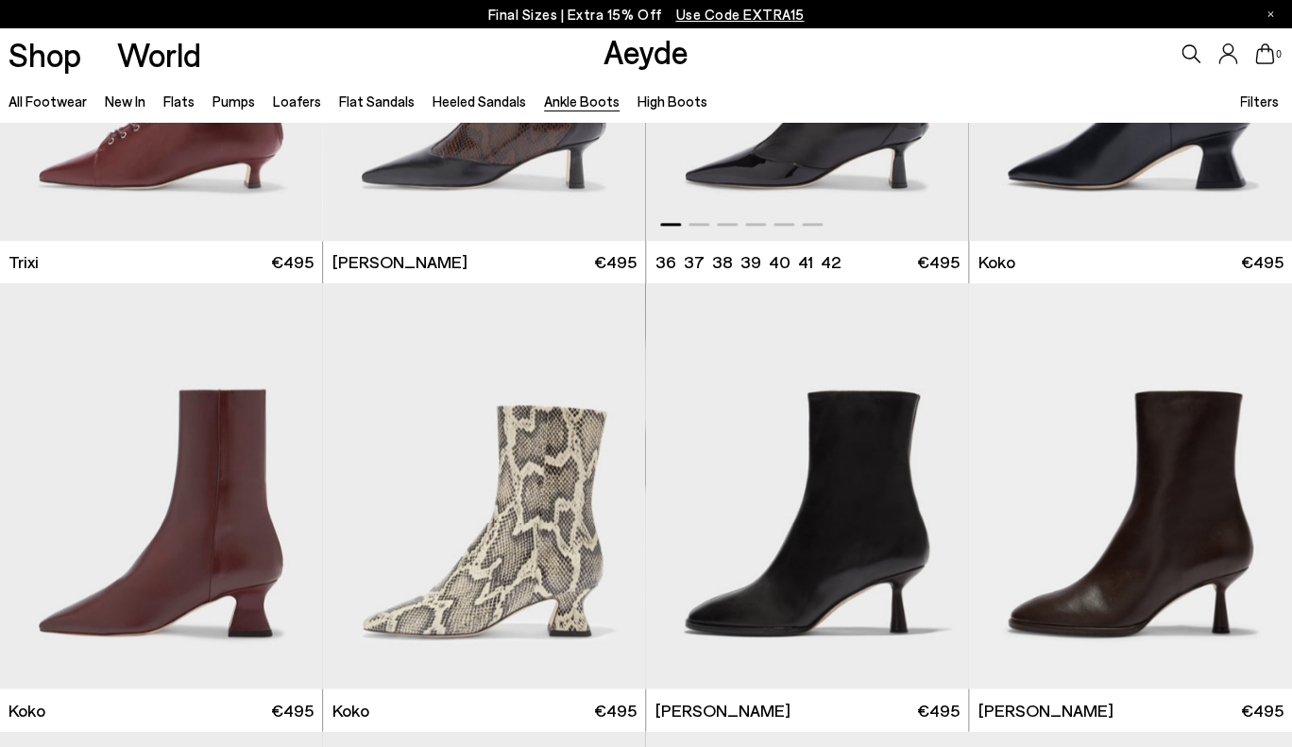 The width and height of the screenshot is (1292, 747). Describe the element at coordinates (24, 262) in the screenshot. I see `span: Trixi` at that location.